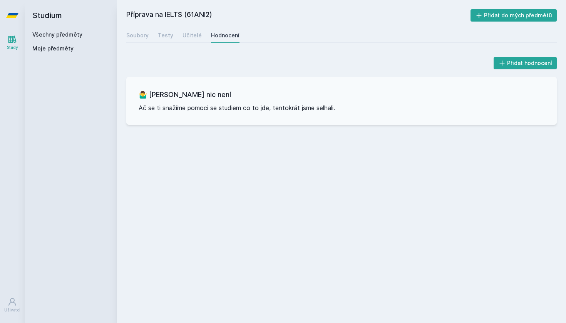 The height and width of the screenshot is (323, 566). What do you see at coordinates (525, 63) in the screenshot?
I see `button: Přidat hodnocení` at bounding box center [525, 63].